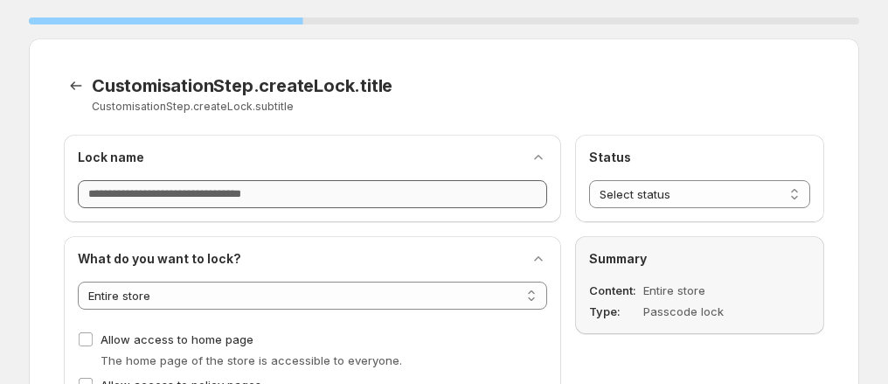  Describe the element at coordinates (614, 311) in the screenshot. I see `dt: Type :` at that location.